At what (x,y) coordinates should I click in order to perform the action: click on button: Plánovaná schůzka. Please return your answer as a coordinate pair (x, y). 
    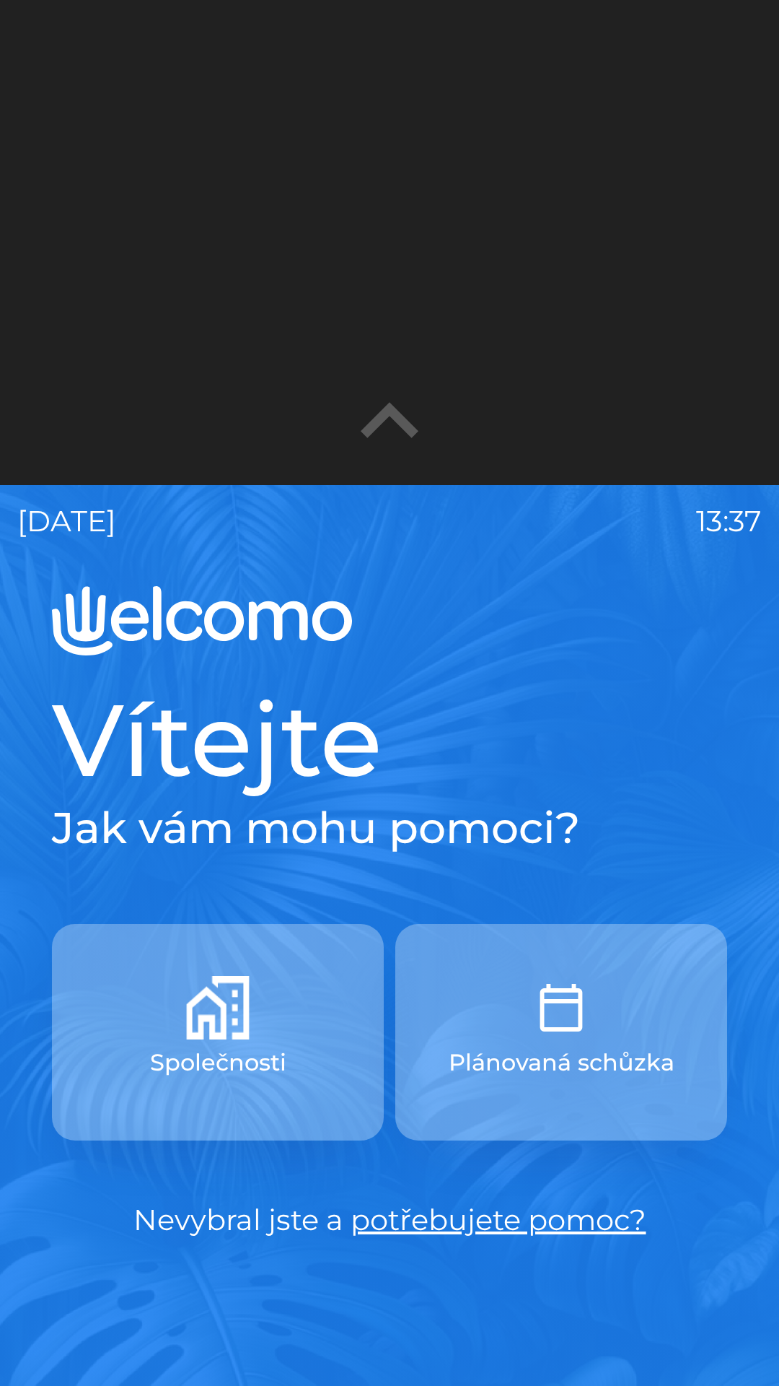
    Looking at the image, I should click on (562, 1032).